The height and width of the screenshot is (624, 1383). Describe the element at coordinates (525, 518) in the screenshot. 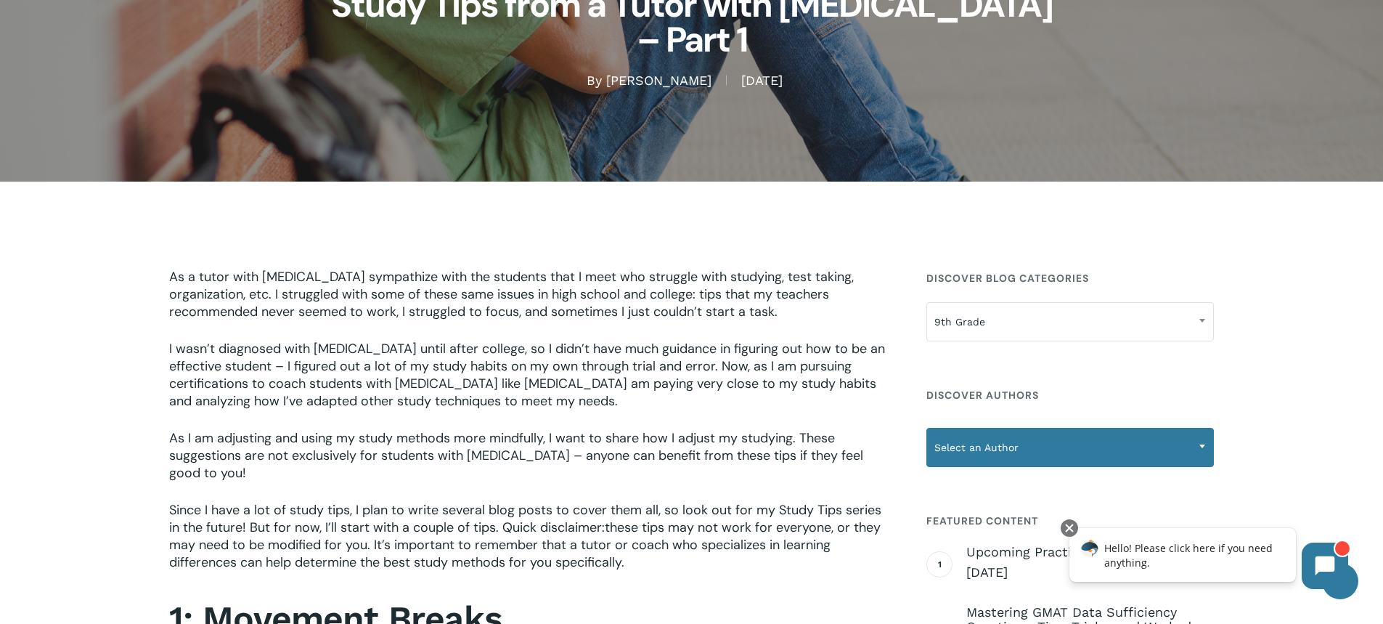

I see `span: Since I have a lot of study tips, I plan to write several blog posts to cover them all, so look o...` at that location.